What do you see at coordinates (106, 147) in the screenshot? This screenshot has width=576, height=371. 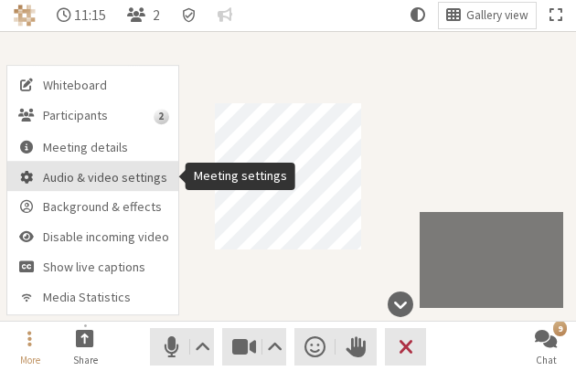 I see `span: Meeting details` at bounding box center [106, 147].